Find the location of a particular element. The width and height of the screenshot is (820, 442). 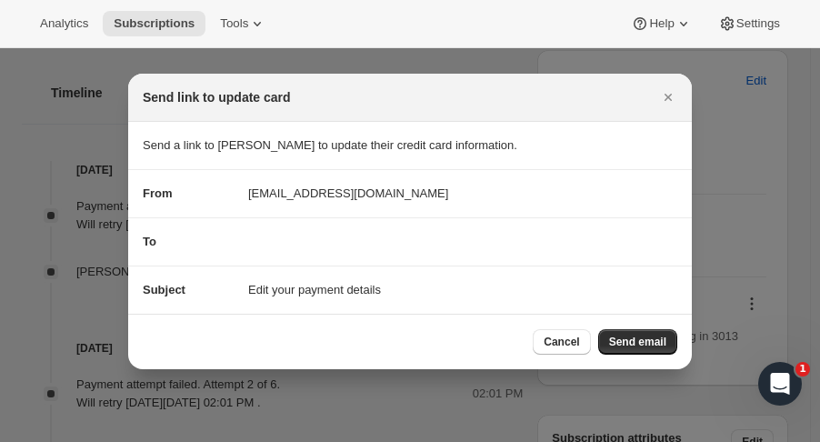

span: Tools is located at coordinates (234, 24).